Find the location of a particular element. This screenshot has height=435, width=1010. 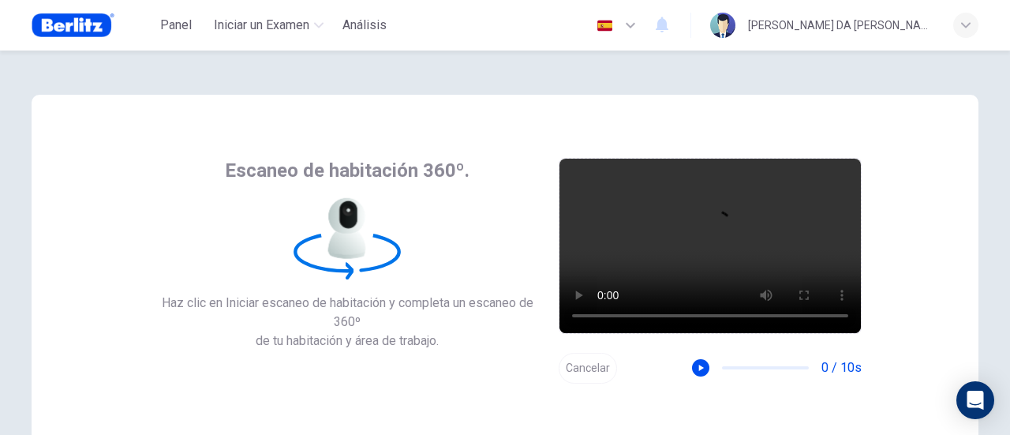

span: Análisis is located at coordinates (365, 25).